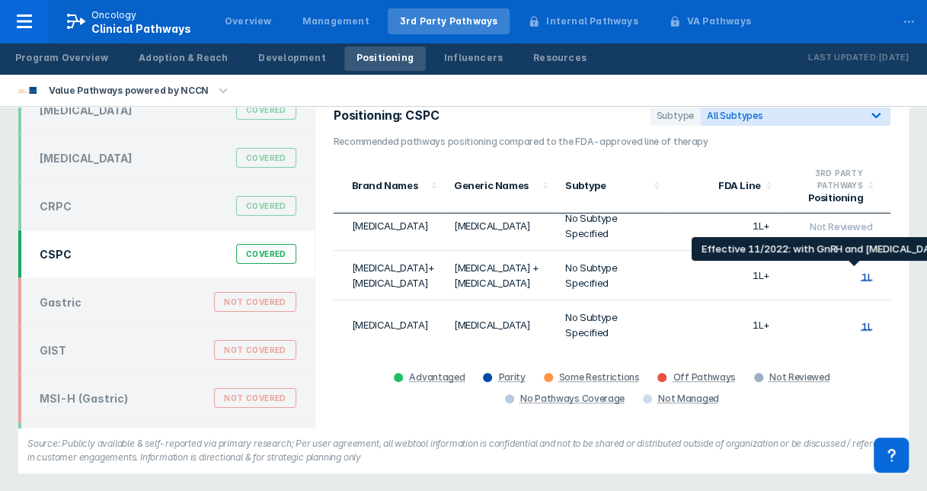  I want to click on div: VA Pathways, so click(719, 21).